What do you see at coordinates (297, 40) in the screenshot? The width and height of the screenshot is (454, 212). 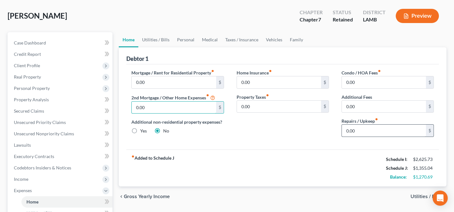 I see `a: Family` at bounding box center [297, 40].